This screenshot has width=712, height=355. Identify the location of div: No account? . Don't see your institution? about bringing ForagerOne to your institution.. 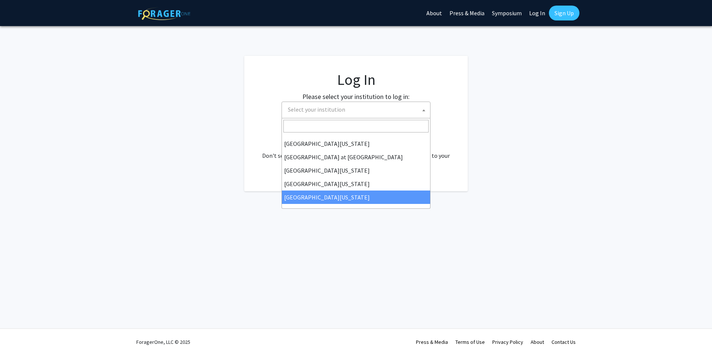
(356, 151).